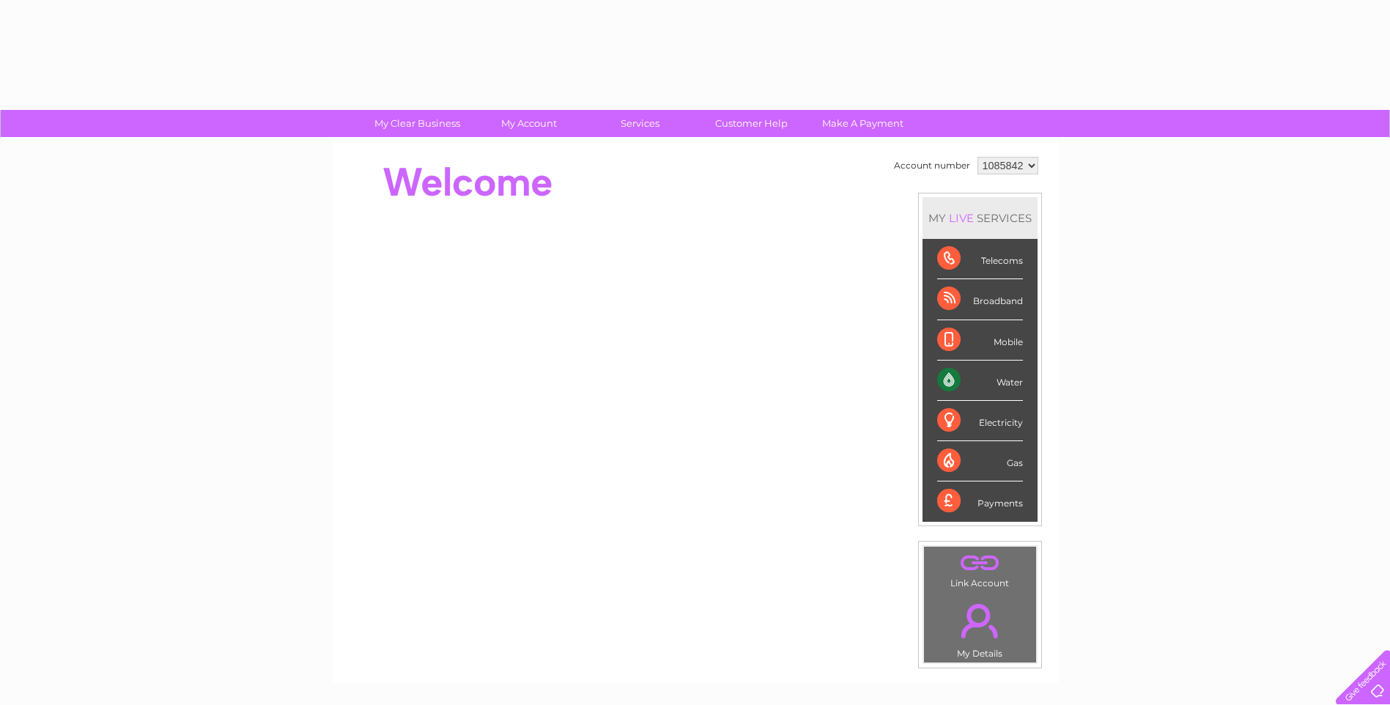 This screenshot has height=705, width=1390. What do you see at coordinates (980, 340) in the screenshot?
I see `div: Mobile` at bounding box center [980, 340].